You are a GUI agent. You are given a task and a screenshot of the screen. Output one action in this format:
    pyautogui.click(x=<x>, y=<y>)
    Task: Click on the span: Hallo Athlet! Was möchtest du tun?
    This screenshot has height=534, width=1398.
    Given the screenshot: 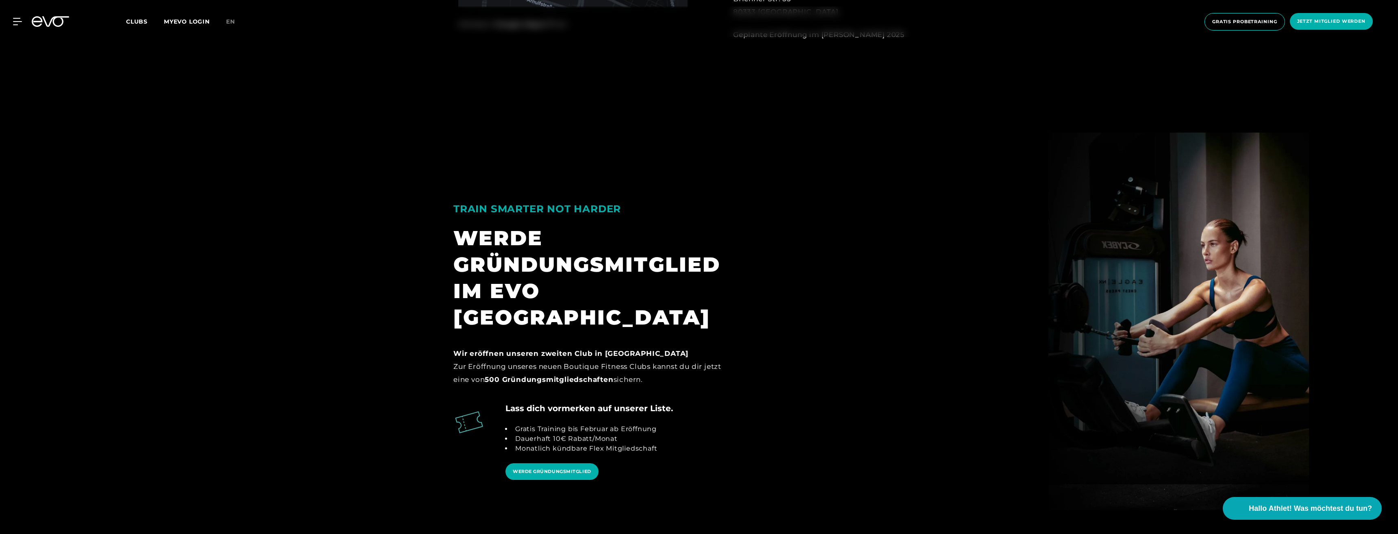 What is the action you would take?
    pyautogui.click(x=1310, y=508)
    